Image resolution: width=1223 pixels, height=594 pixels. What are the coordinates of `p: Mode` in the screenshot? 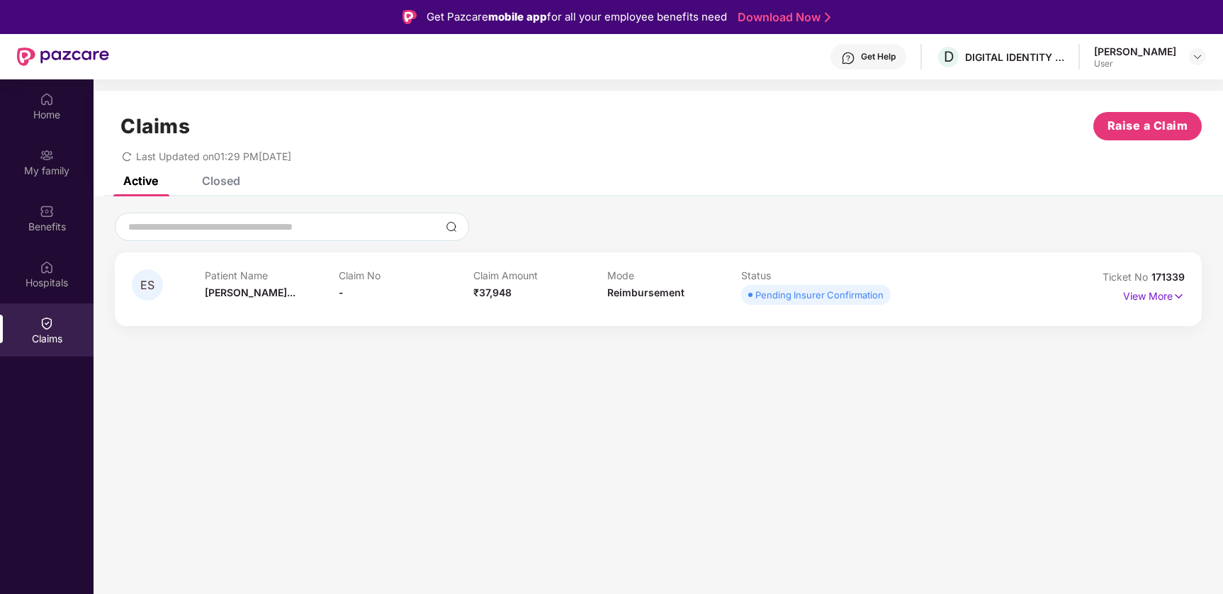 It's located at (674, 275).